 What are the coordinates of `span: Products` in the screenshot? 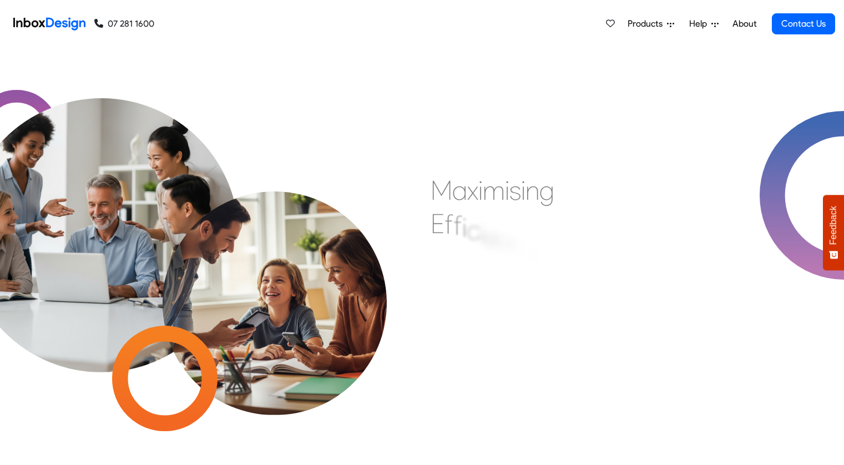 It's located at (647, 24).